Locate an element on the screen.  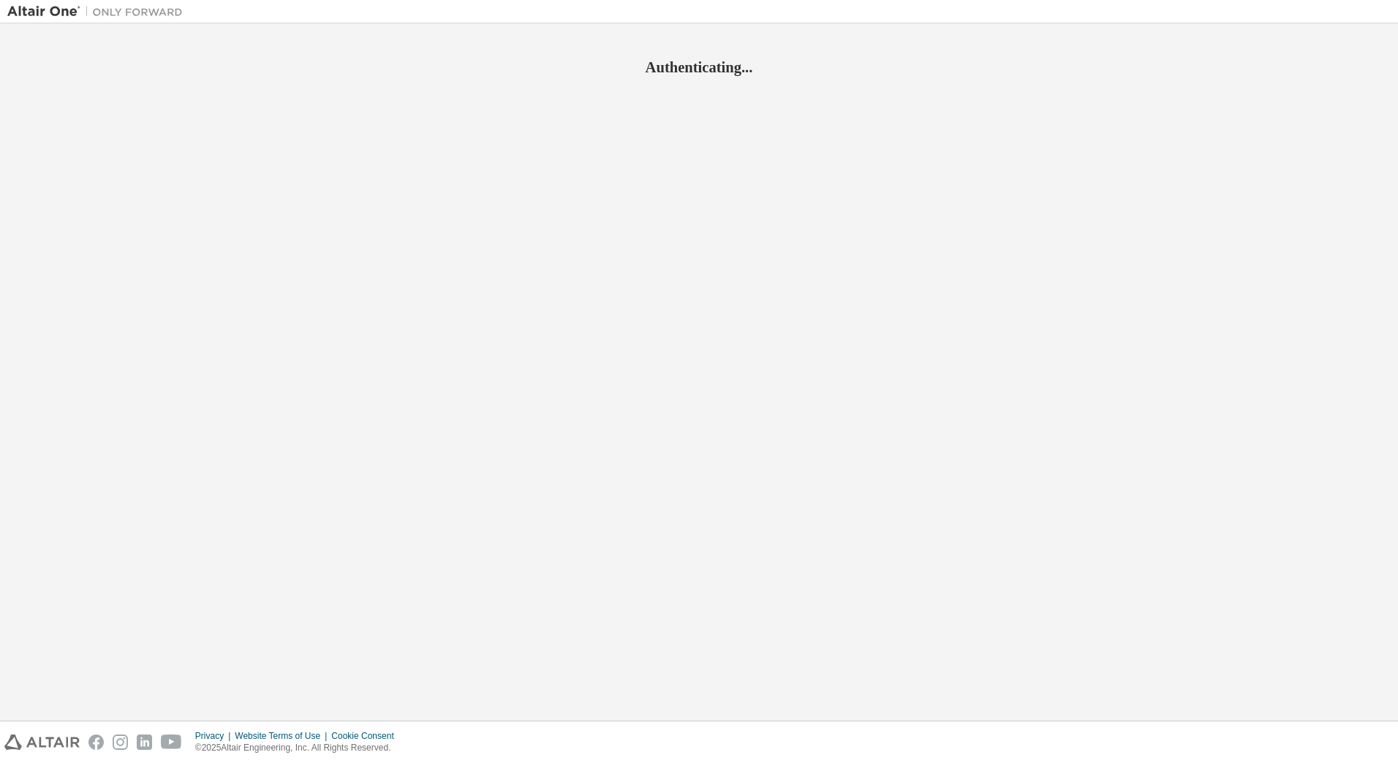
img: Altair One is located at coordinates (99, 12).